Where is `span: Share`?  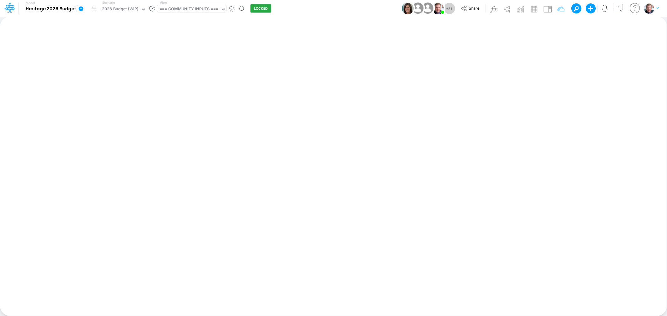
span: Share is located at coordinates (474, 8).